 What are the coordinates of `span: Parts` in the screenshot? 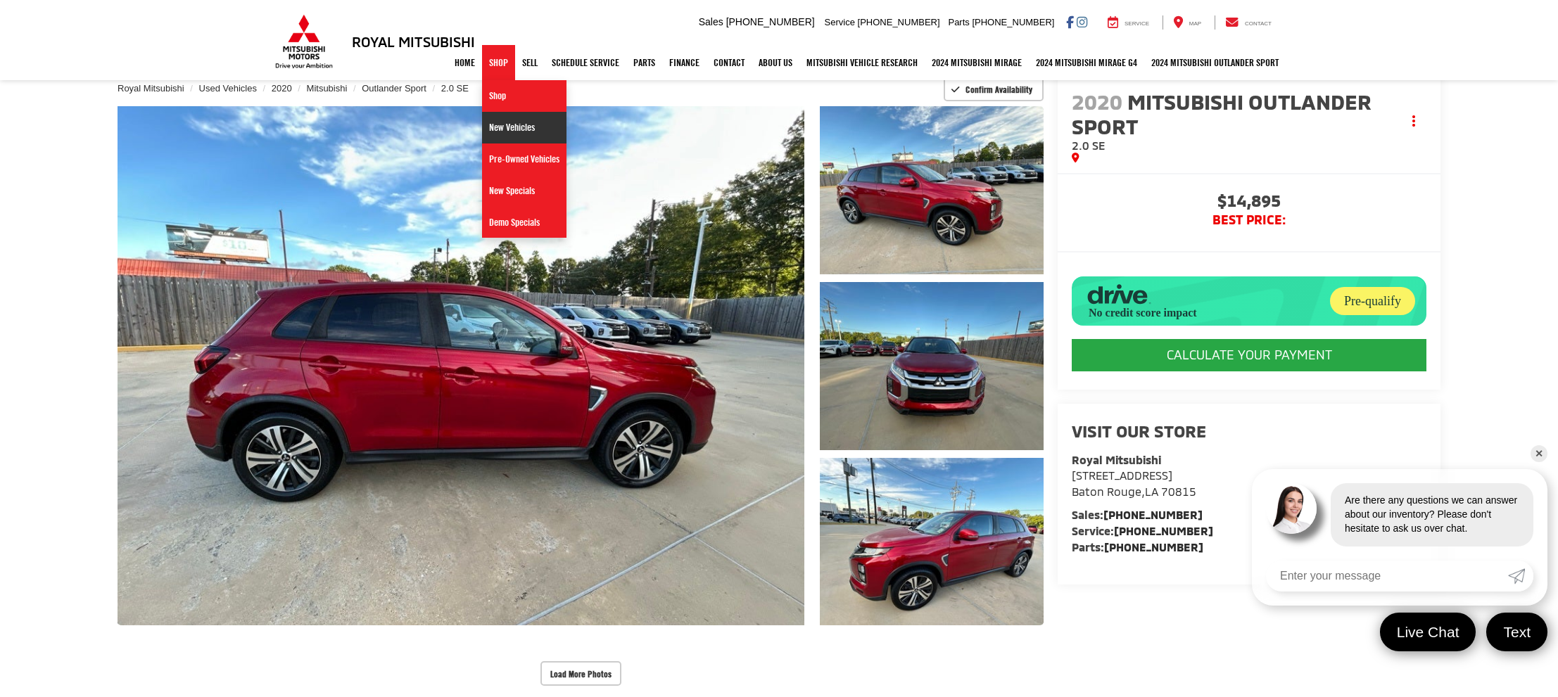 It's located at (958, 22).